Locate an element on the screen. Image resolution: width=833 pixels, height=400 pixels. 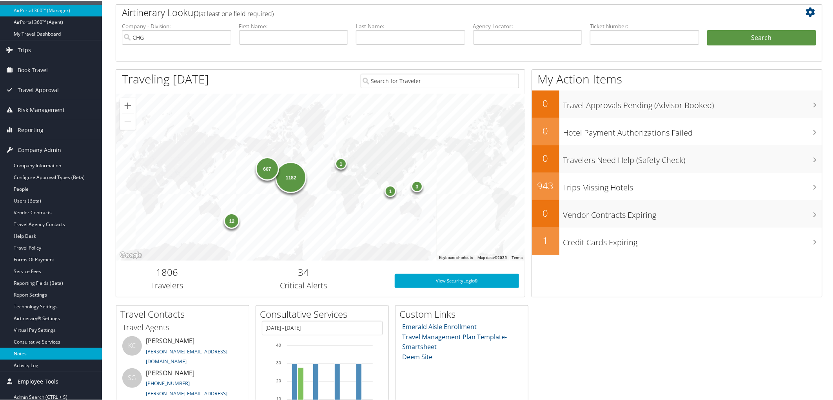
span: Risk Management is located at coordinates (41, 109).